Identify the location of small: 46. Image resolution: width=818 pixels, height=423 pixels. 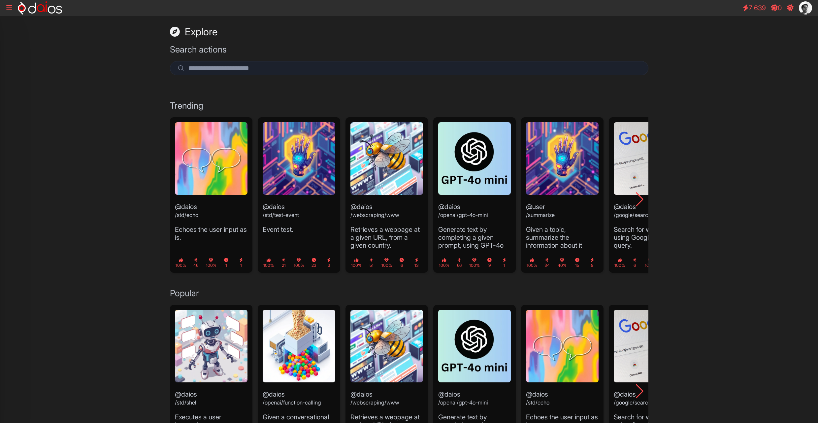
(196, 262).